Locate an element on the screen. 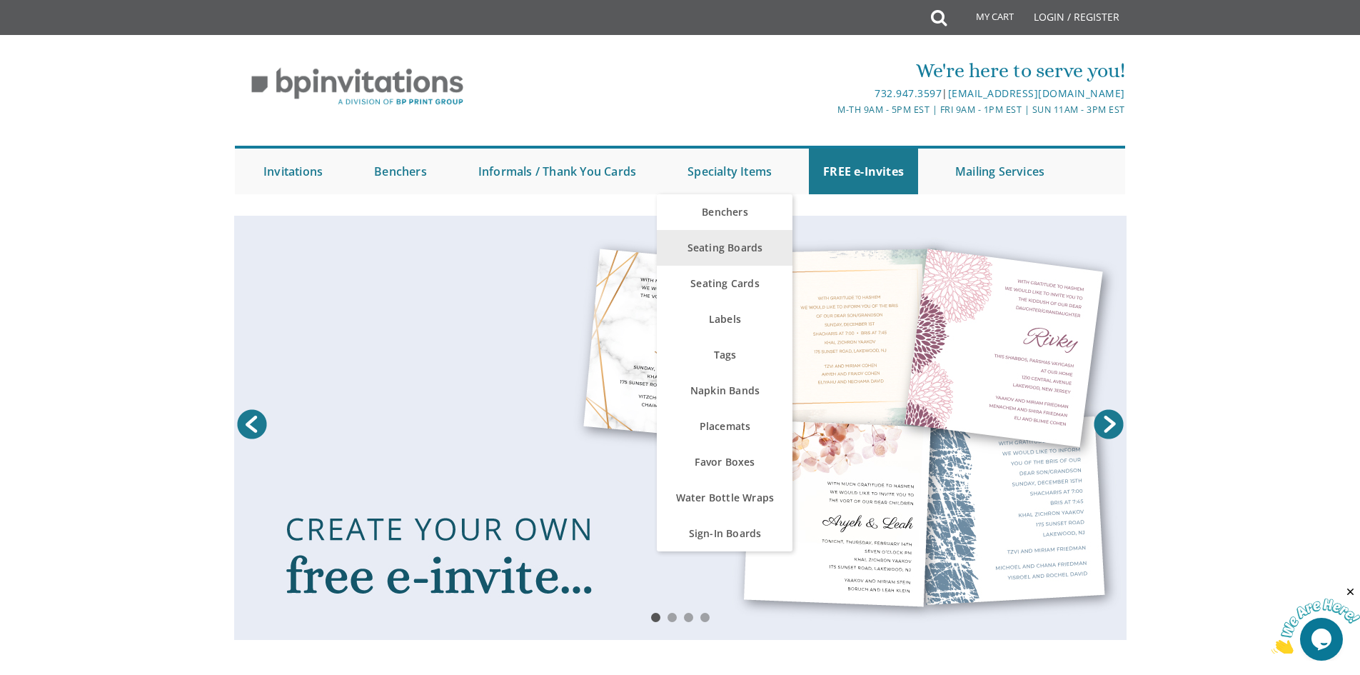 This screenshot has width=1360, height=675. a: Water Bottle Wraps is located at coordinates (724, 497).